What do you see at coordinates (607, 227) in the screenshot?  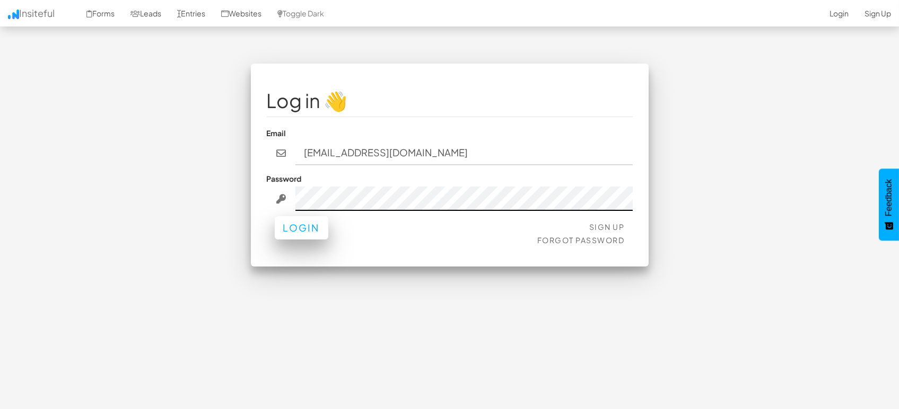 I see `a: Sign Up` at bounding box center [607, 227].